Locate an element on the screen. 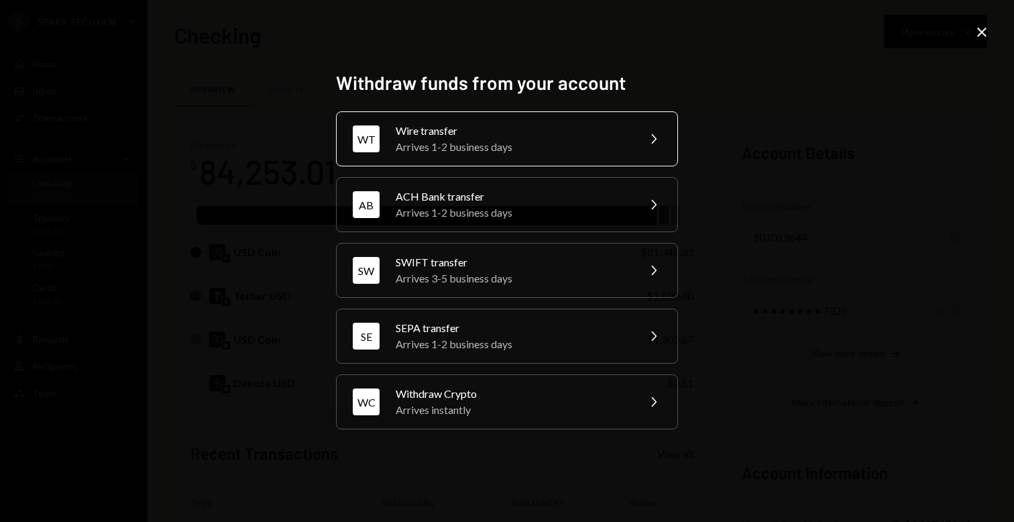 The width and height of the screenshot is (1014, 522). button: SESEPA transferArrives 1-2 business days is located at coordinates (507, 336).